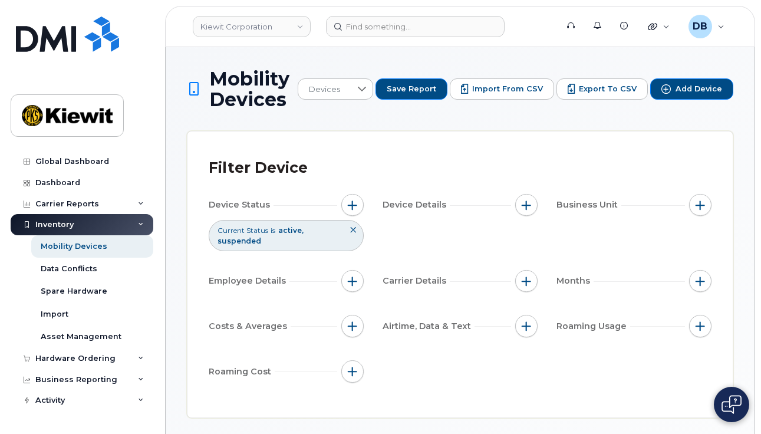  What do you see at coordinates (324, 90) in the screenshot?
I see `span: Devices` at bounding box center [324, 90].